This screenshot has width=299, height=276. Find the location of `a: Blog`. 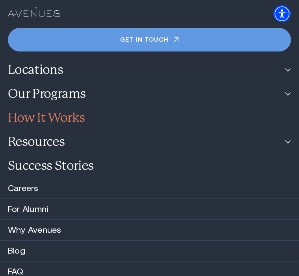

a: Blog is located at coordinates (17, 251).